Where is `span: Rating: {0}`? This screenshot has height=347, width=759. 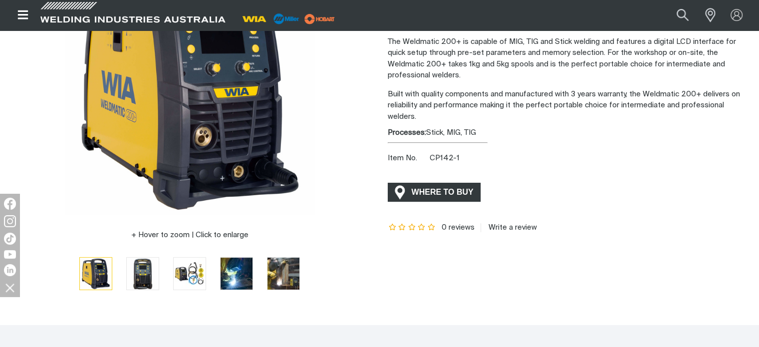 span: Rating: {0} is located at coordinates (412, 227).